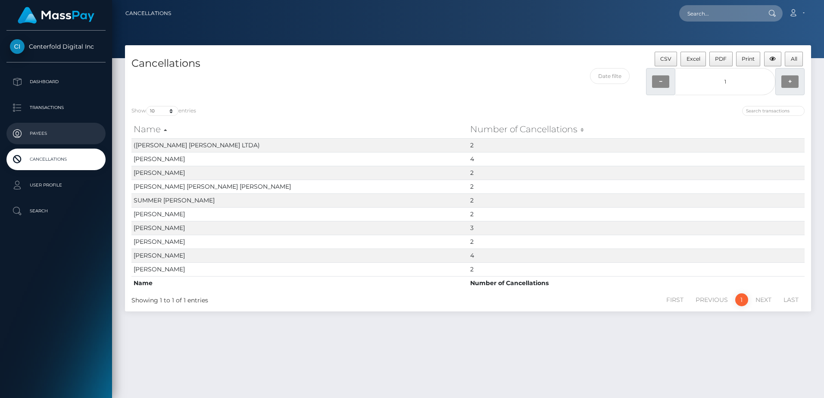 The image size is (824, 398). What do you see at coordinates (300, 283) in the screenshot?
I see `th: Name` at bounding box center [300, 283].